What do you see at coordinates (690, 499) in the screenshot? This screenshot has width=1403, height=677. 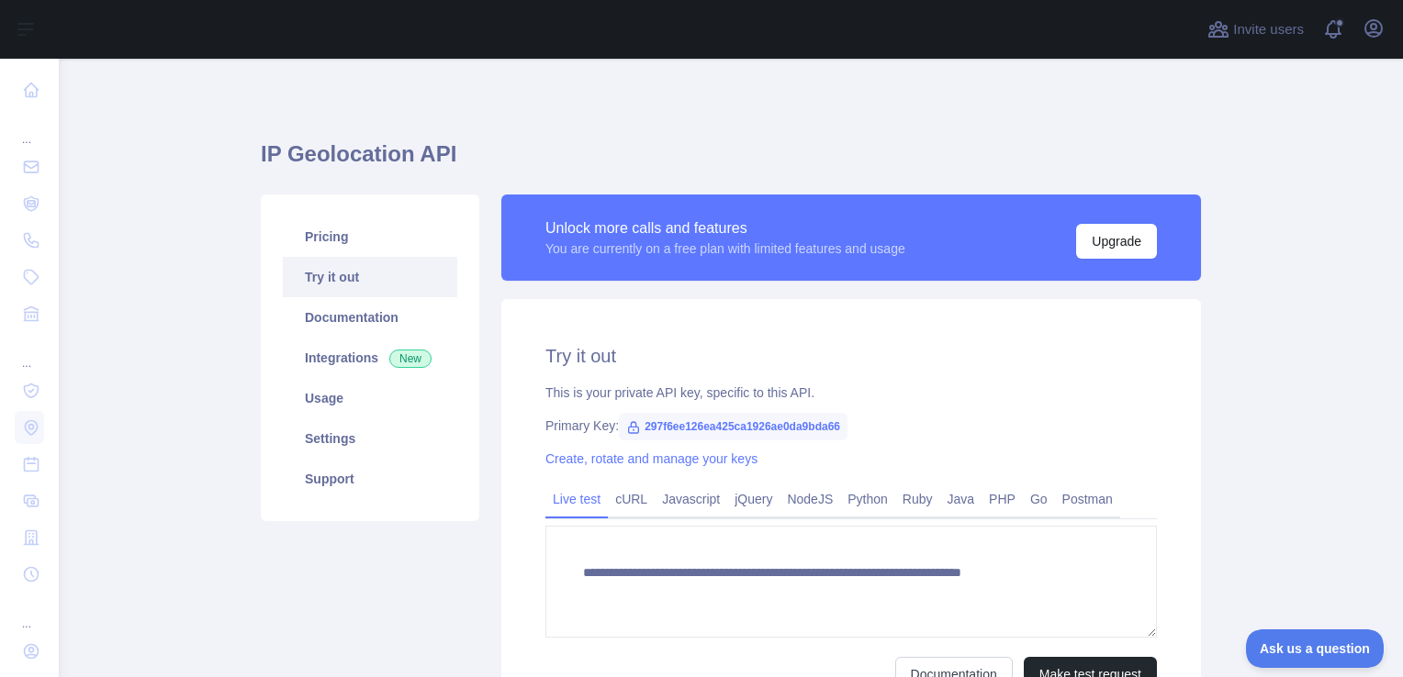 I see `a: Javascript` at bounding box center [690, 499].